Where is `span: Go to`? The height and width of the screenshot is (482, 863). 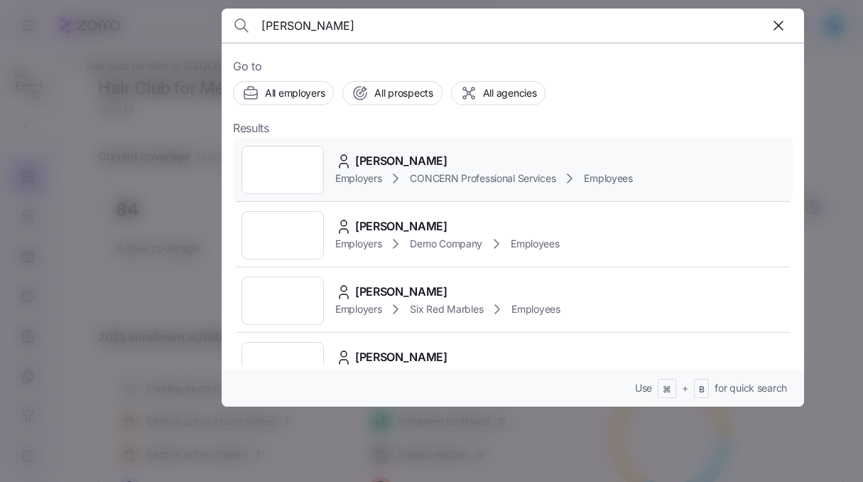
span: Go to is located at coordinates (513, 66).